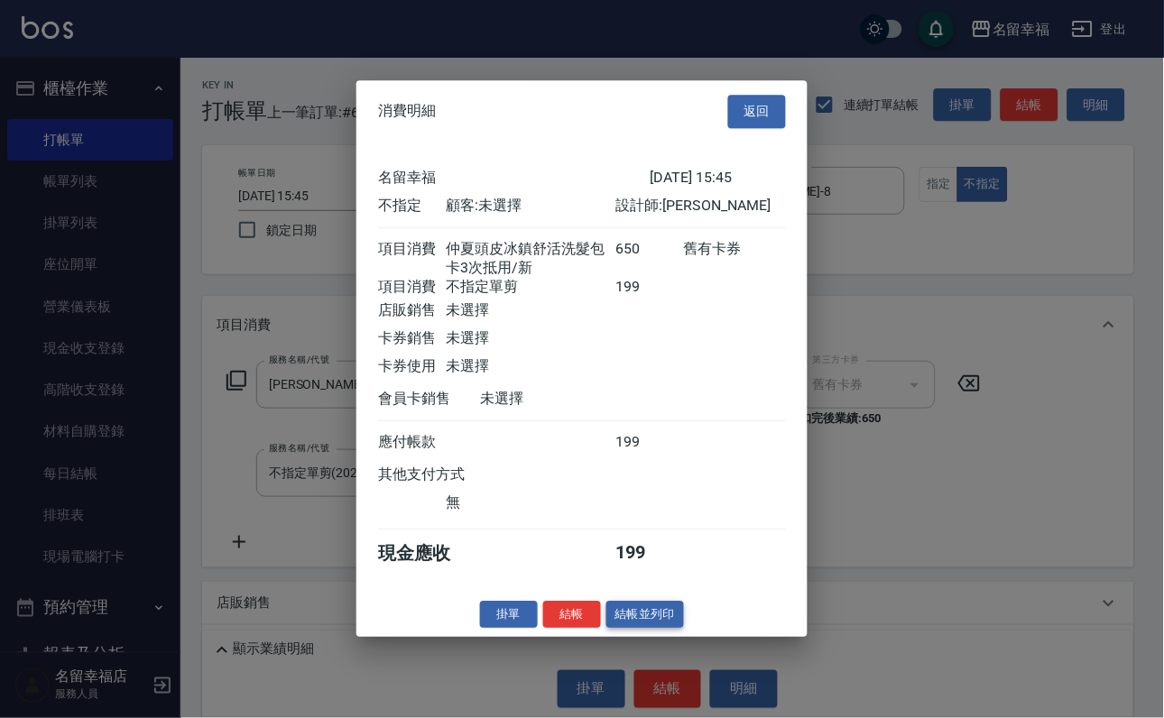 The height and width of the screenshot is (718, 1164). I want to click on div: 卡券使用, so click(412, 366).